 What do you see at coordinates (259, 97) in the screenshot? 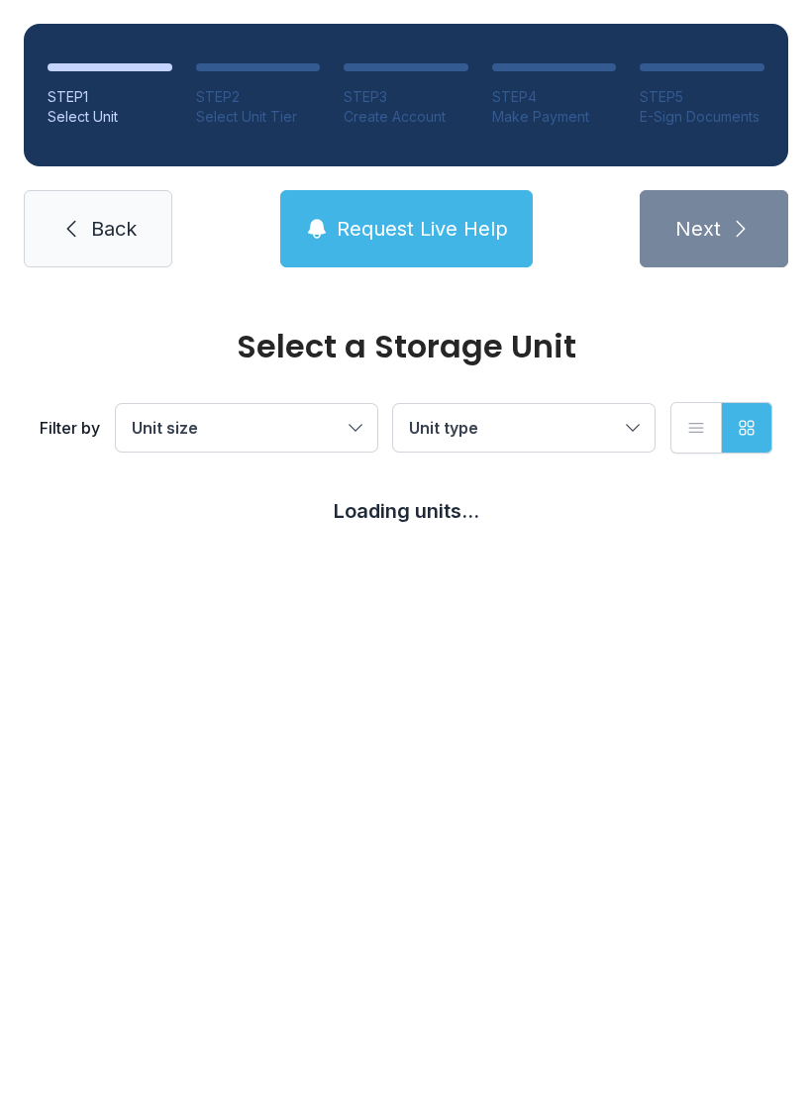
I see `div: STEP 2` at bounding box center [259, 97].